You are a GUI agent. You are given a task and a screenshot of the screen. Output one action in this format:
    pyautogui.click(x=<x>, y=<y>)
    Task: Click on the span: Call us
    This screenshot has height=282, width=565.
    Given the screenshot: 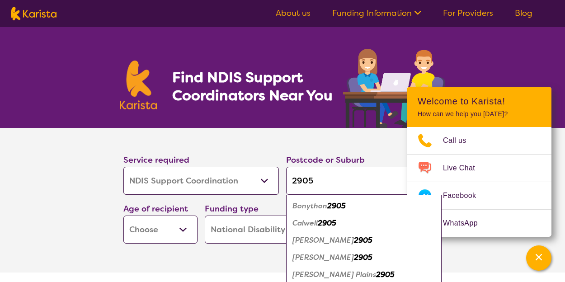 What is the action you would take?
    pyautogui.click(x=460, y=141)
    